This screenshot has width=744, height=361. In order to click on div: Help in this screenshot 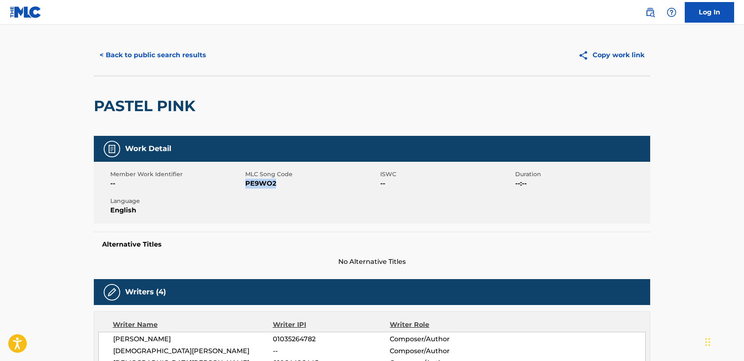, I will do `click(672, 12)`.